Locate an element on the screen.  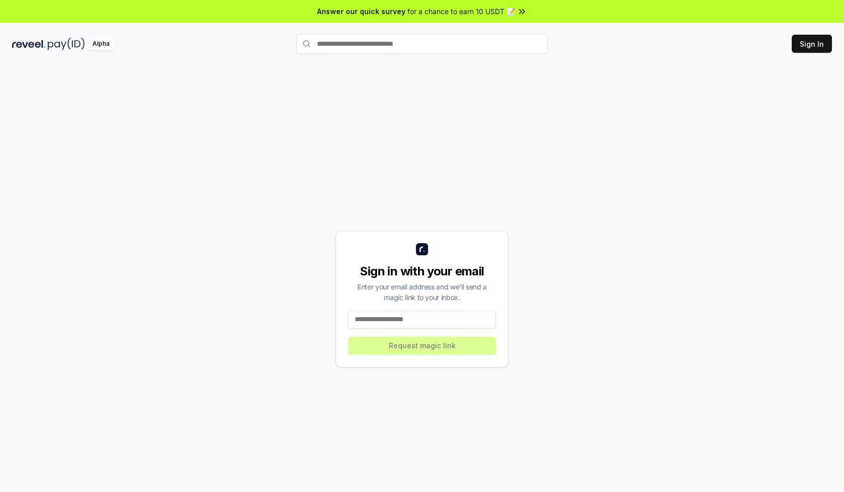
img: reveel_dark is located at coordinates (29, 44).